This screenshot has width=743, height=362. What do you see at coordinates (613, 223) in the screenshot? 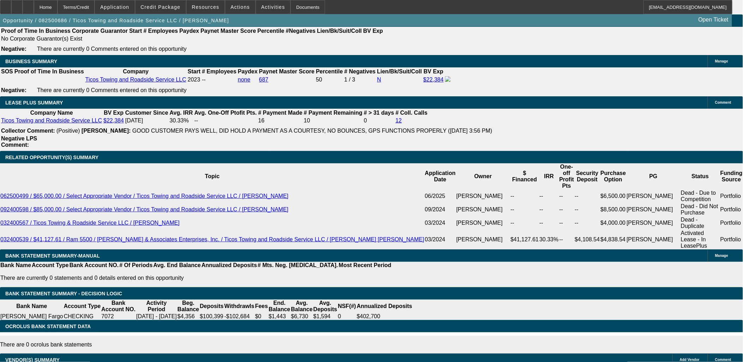
I see `td: $4,000.00` at bounding box center [613, 223].